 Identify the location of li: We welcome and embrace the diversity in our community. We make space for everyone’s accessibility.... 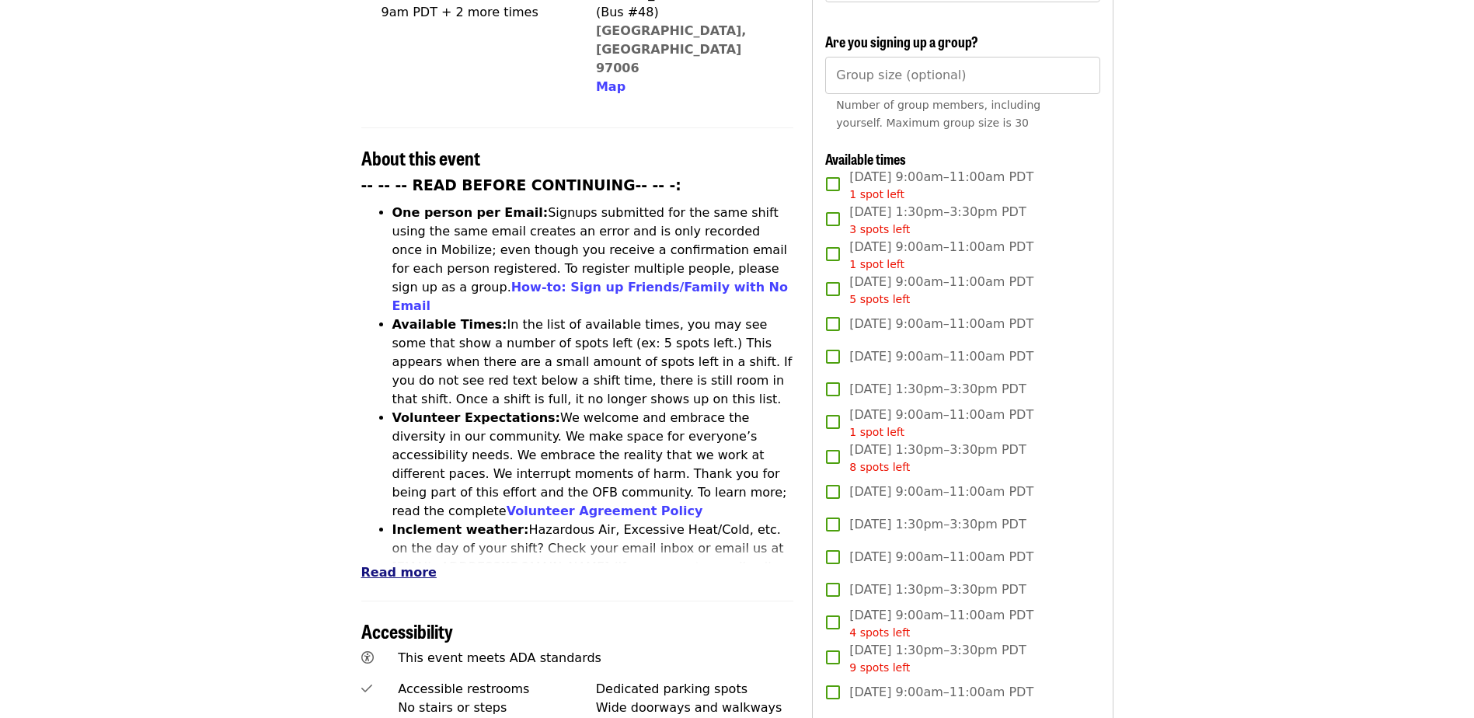
(593, 465).